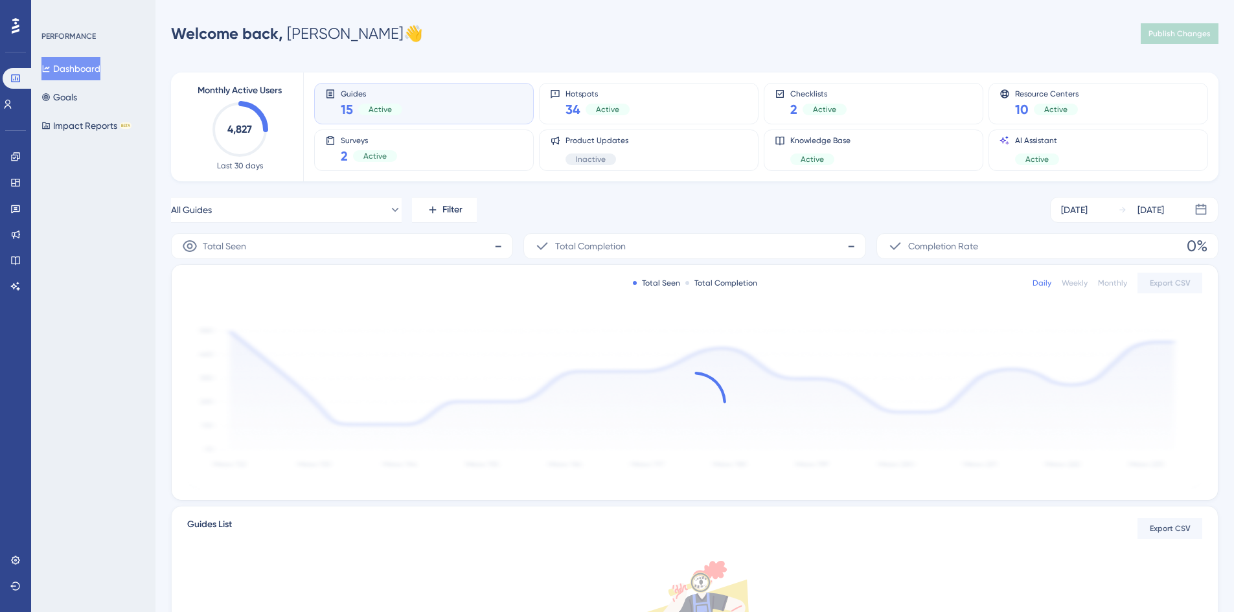 This screenshot has height=612, width=1234. Describe the element at coordinates (346, 109) in the screenshot. I see `span: 15` at that location.